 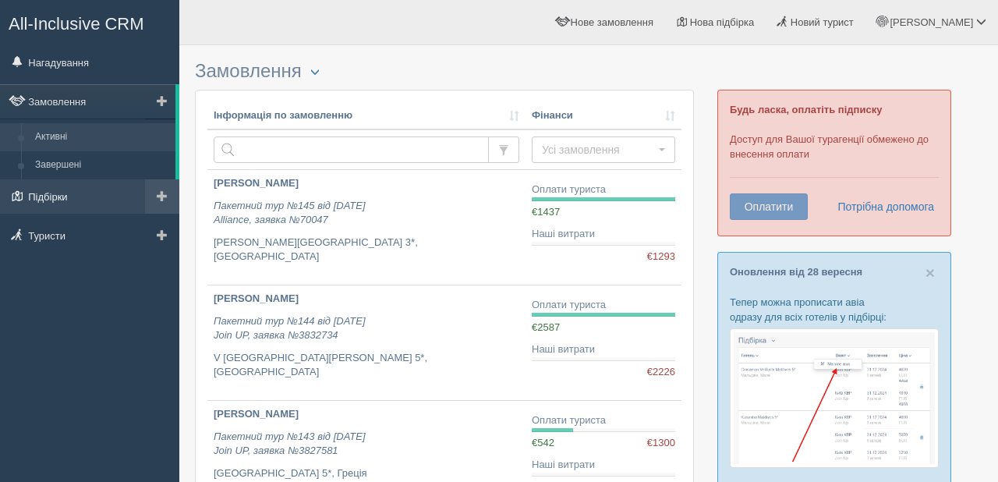 What do you see at coordinates (101, 137) in the screenshot?
I see `a: Активні` at bounding box center [101, 137].